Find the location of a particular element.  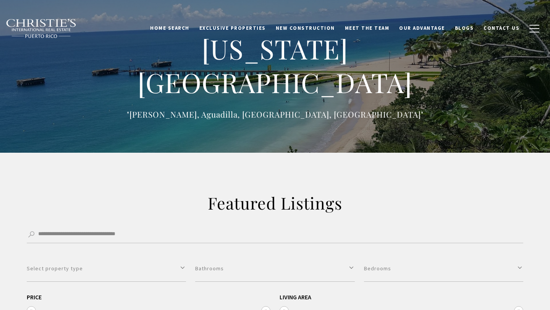

span: Blogs is located at coordinates (464, 28).